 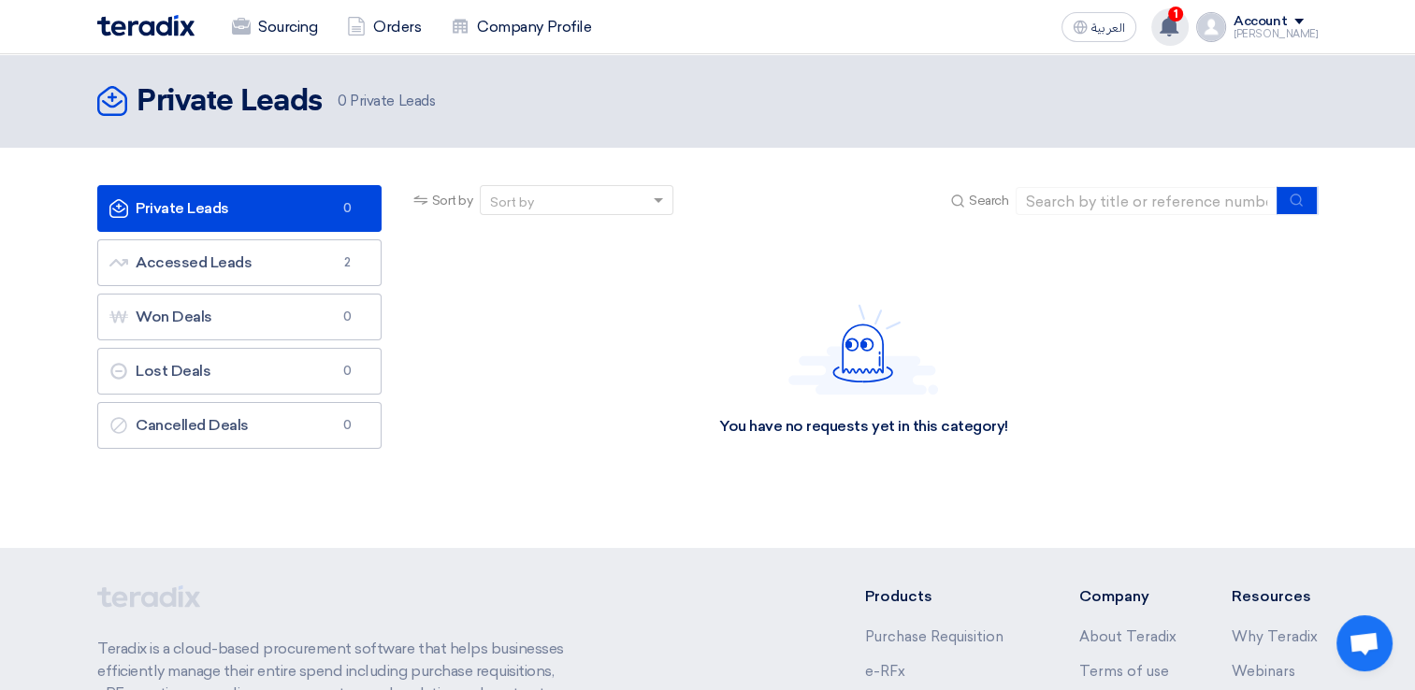 I want to click on span: 1, so click(x=1175, y=14).